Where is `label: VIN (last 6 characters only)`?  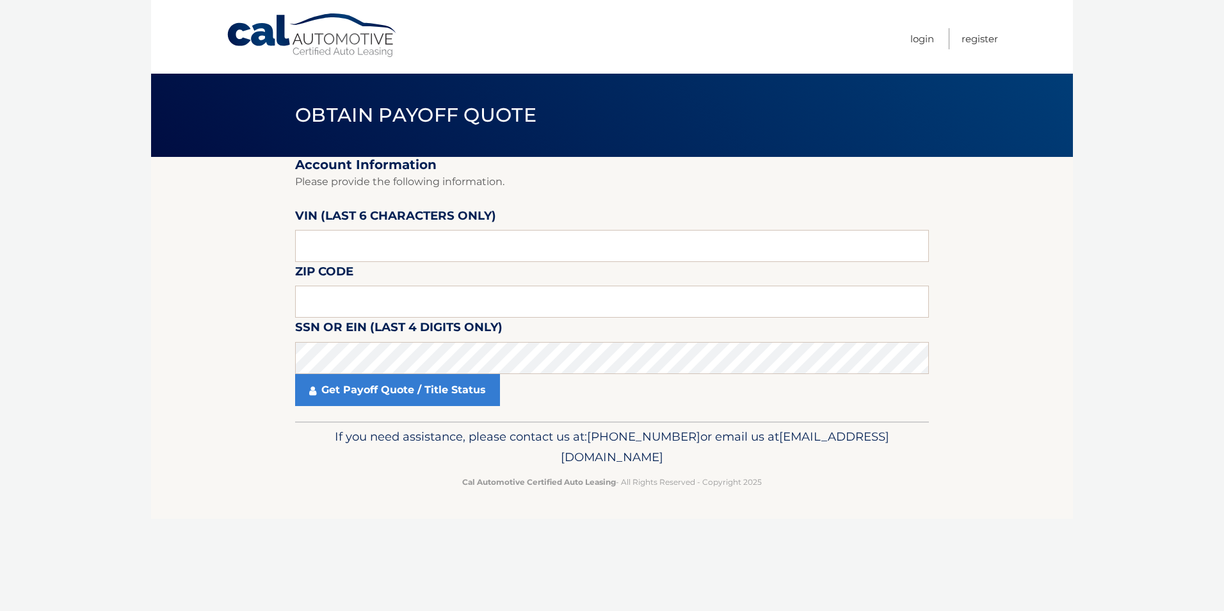
label: VIN (last 6 characters only) is located at coordinates (396, 218).